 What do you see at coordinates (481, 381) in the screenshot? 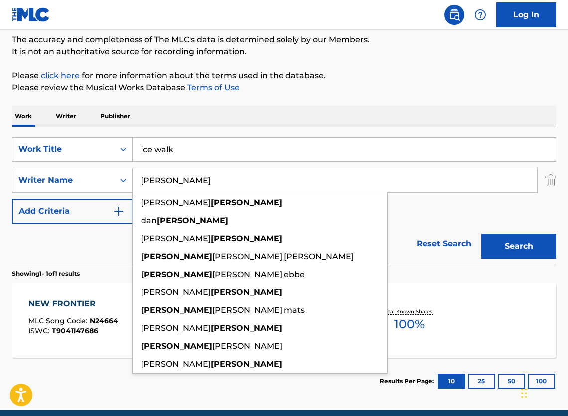
I see `button: 25` at bounding box center [481, 381].